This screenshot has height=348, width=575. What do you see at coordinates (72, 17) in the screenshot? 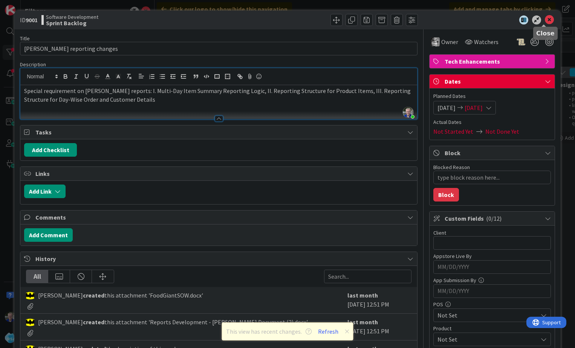
I see `span: Software Development` at bounding box center [72, 17].